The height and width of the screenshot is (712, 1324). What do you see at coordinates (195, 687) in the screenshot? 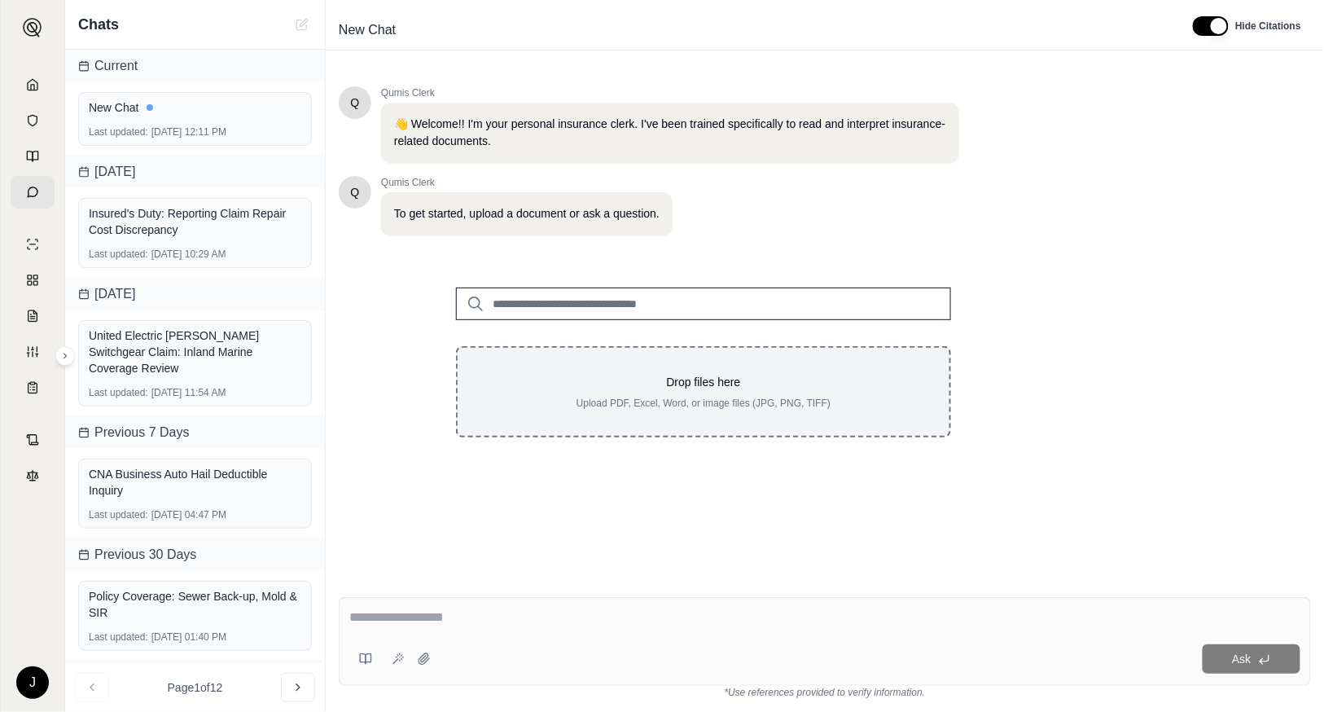
I see `span: Page 1 of 12` at bounding box center [195, 687].